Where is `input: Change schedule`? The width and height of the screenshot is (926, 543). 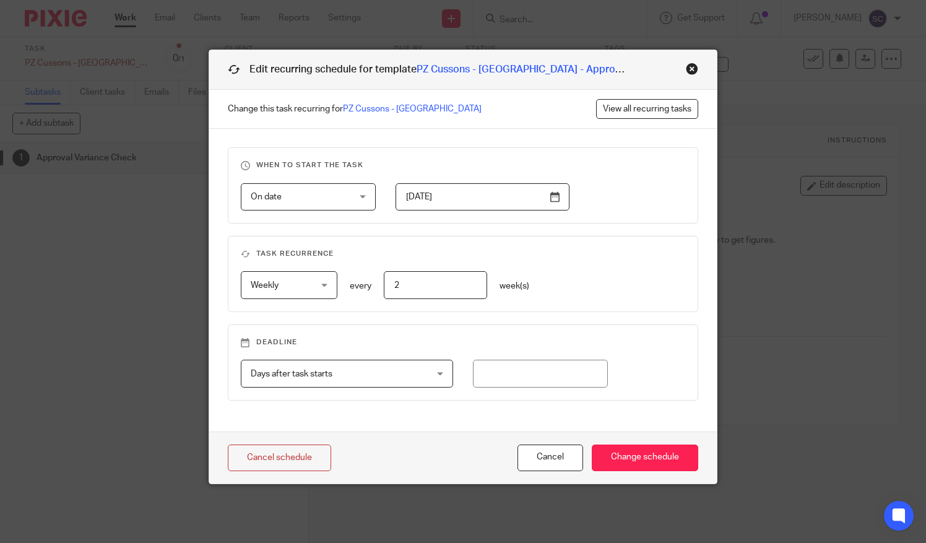 input: Change schedule is located at coordinates (645, 457).